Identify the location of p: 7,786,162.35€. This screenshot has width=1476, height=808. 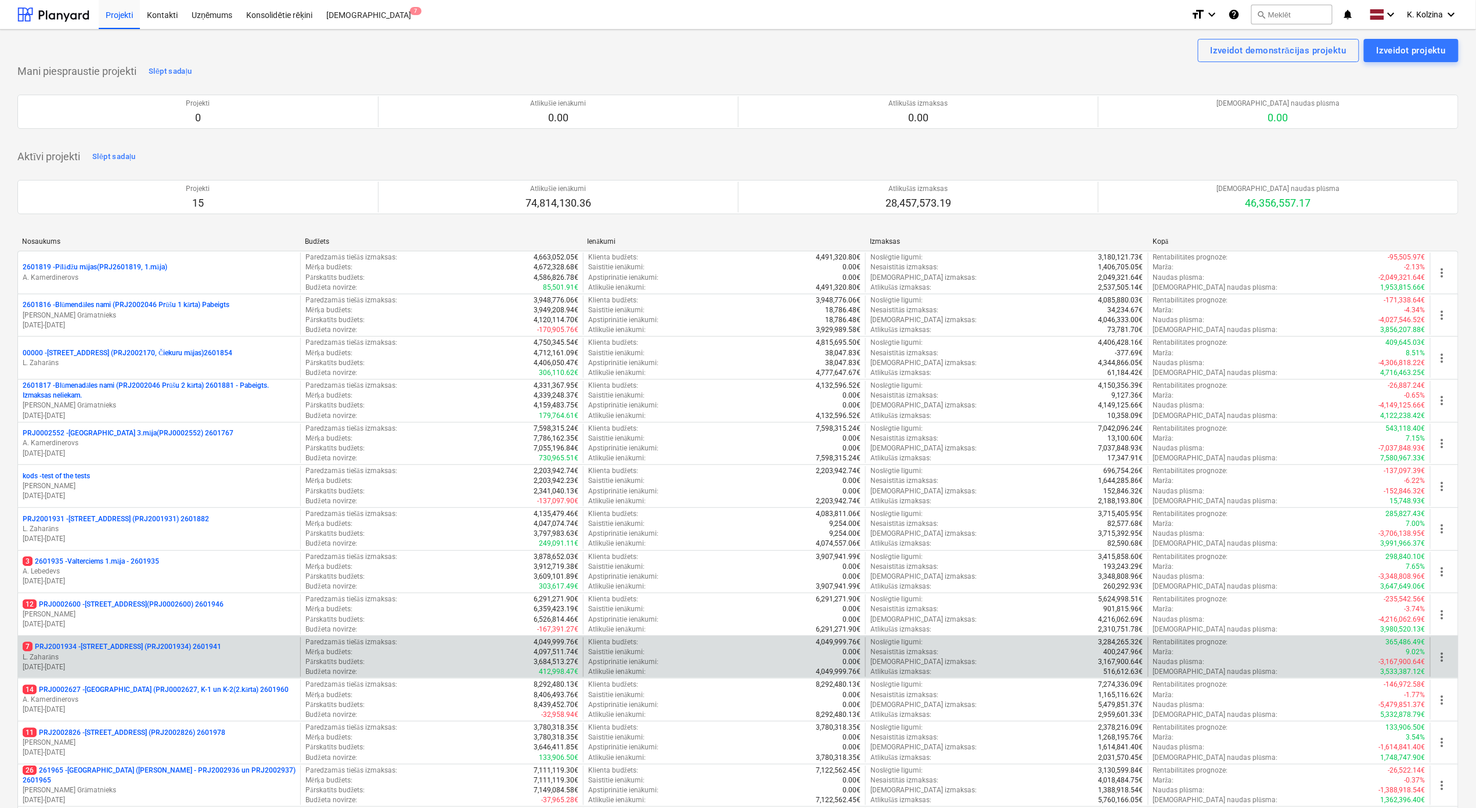
(556, 438).